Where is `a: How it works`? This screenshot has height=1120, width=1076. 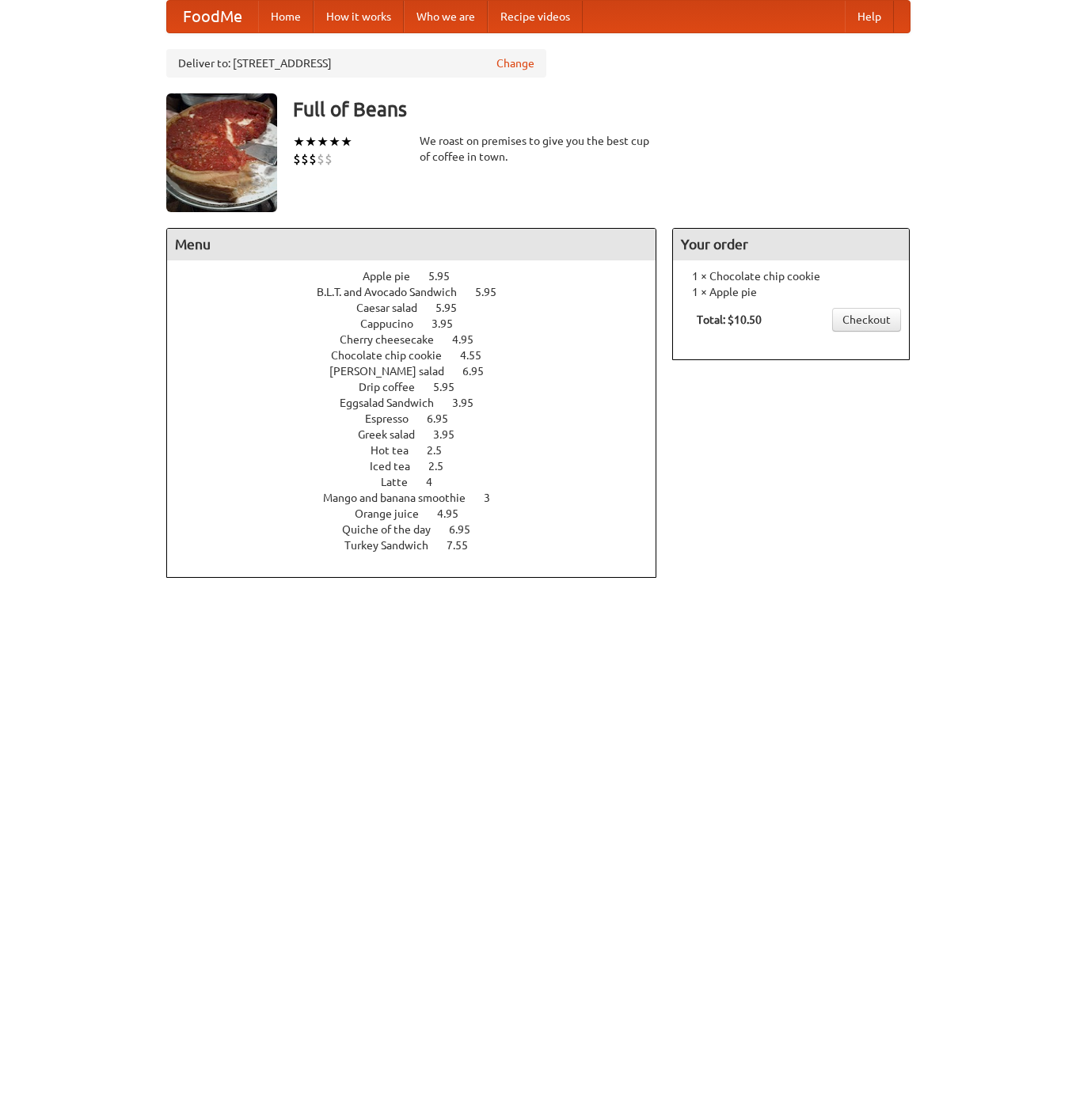 a: How it works is located at coordinates (359, 17).